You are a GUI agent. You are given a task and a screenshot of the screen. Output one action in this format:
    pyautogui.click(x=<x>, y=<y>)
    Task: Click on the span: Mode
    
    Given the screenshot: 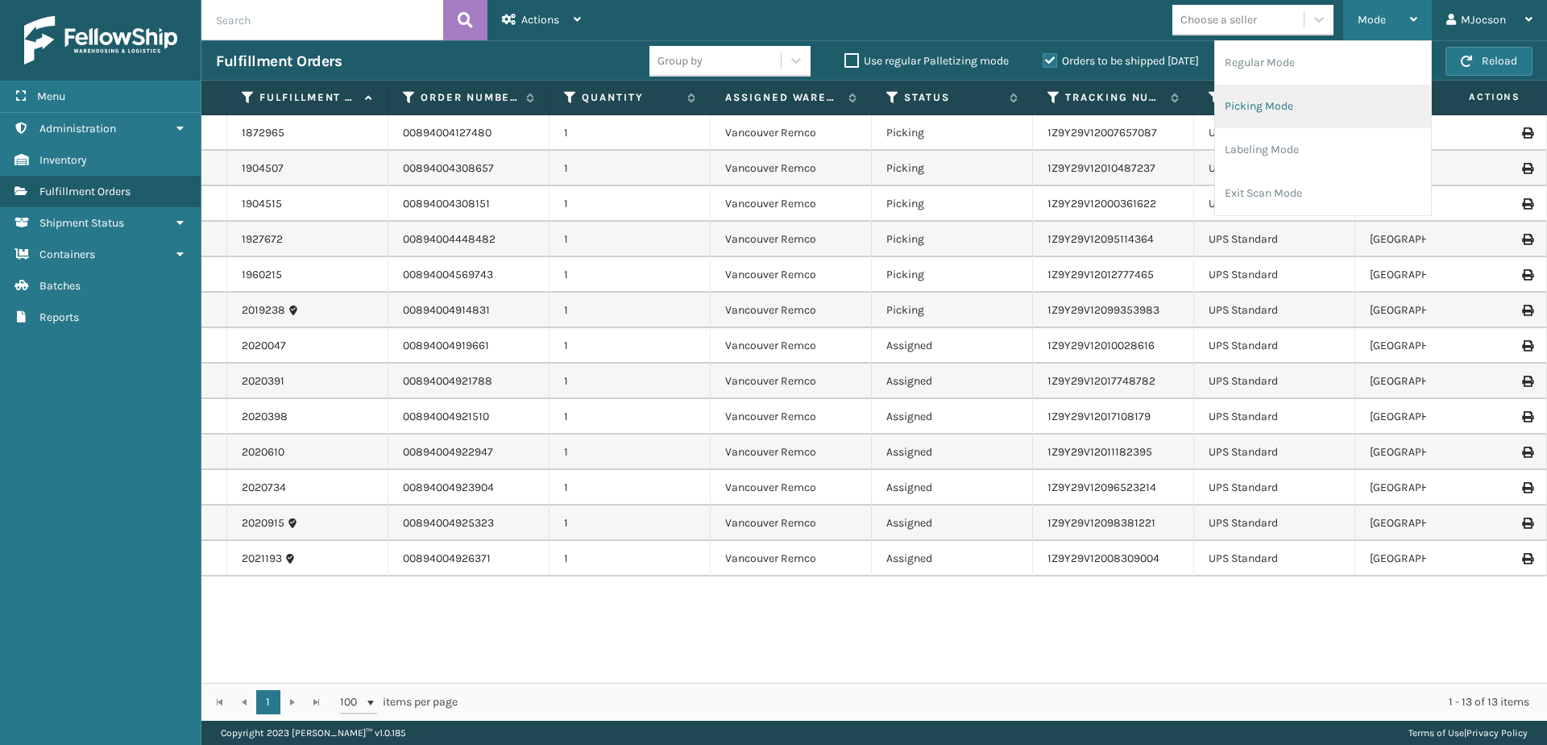 What is the action you would take?
    pyautogui.click(x=1371, y=19)
    